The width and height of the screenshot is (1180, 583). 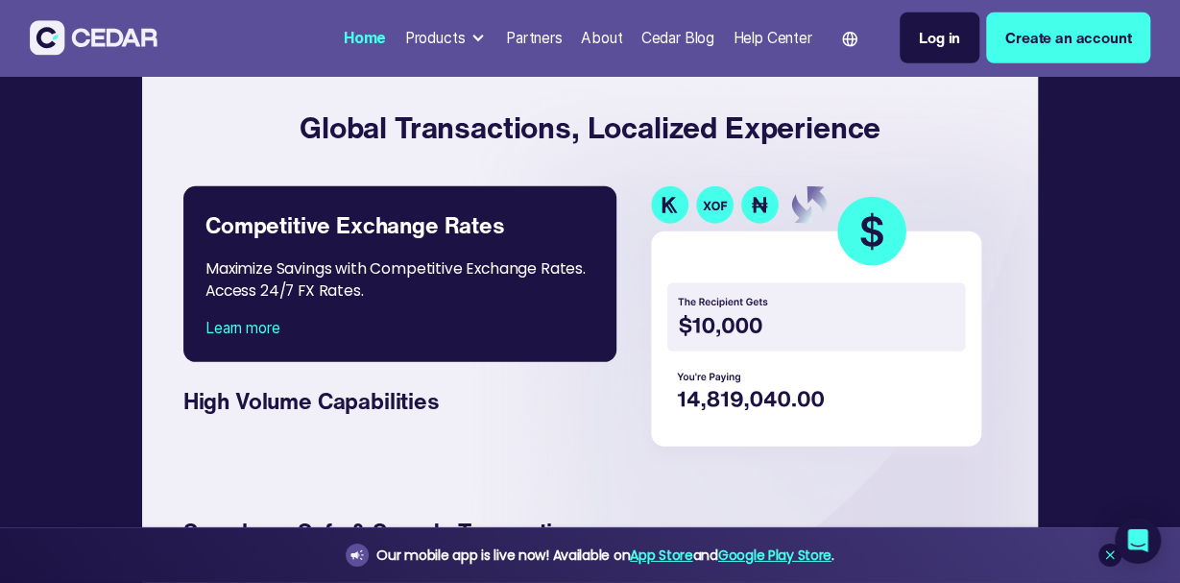 I want to click on div: Log in, so click(x=939, y=37).